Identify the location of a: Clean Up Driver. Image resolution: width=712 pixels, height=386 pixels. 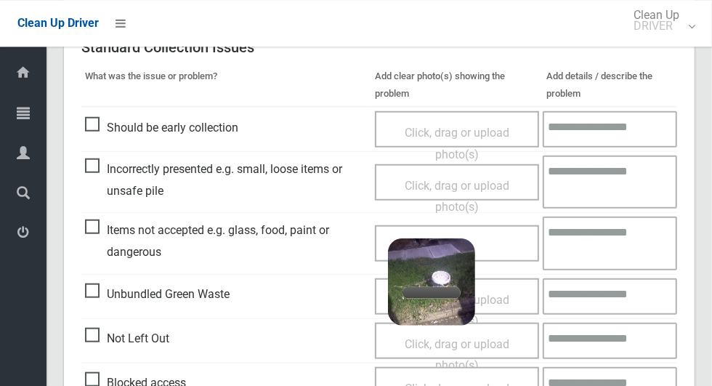
(58, 23).